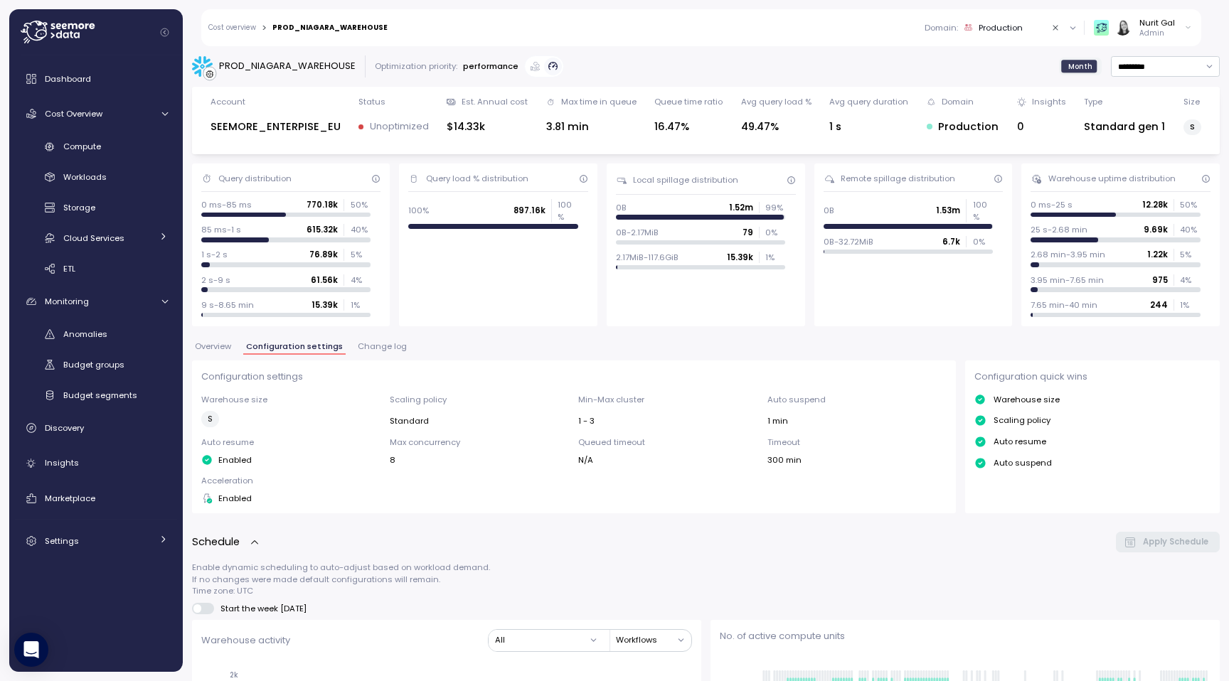 The image size is (1229, 681). I want to click on p: Enable dynamic scheduling to auto-adjust based on workload demand. If no changes were made defaul..., so click(706, 579).